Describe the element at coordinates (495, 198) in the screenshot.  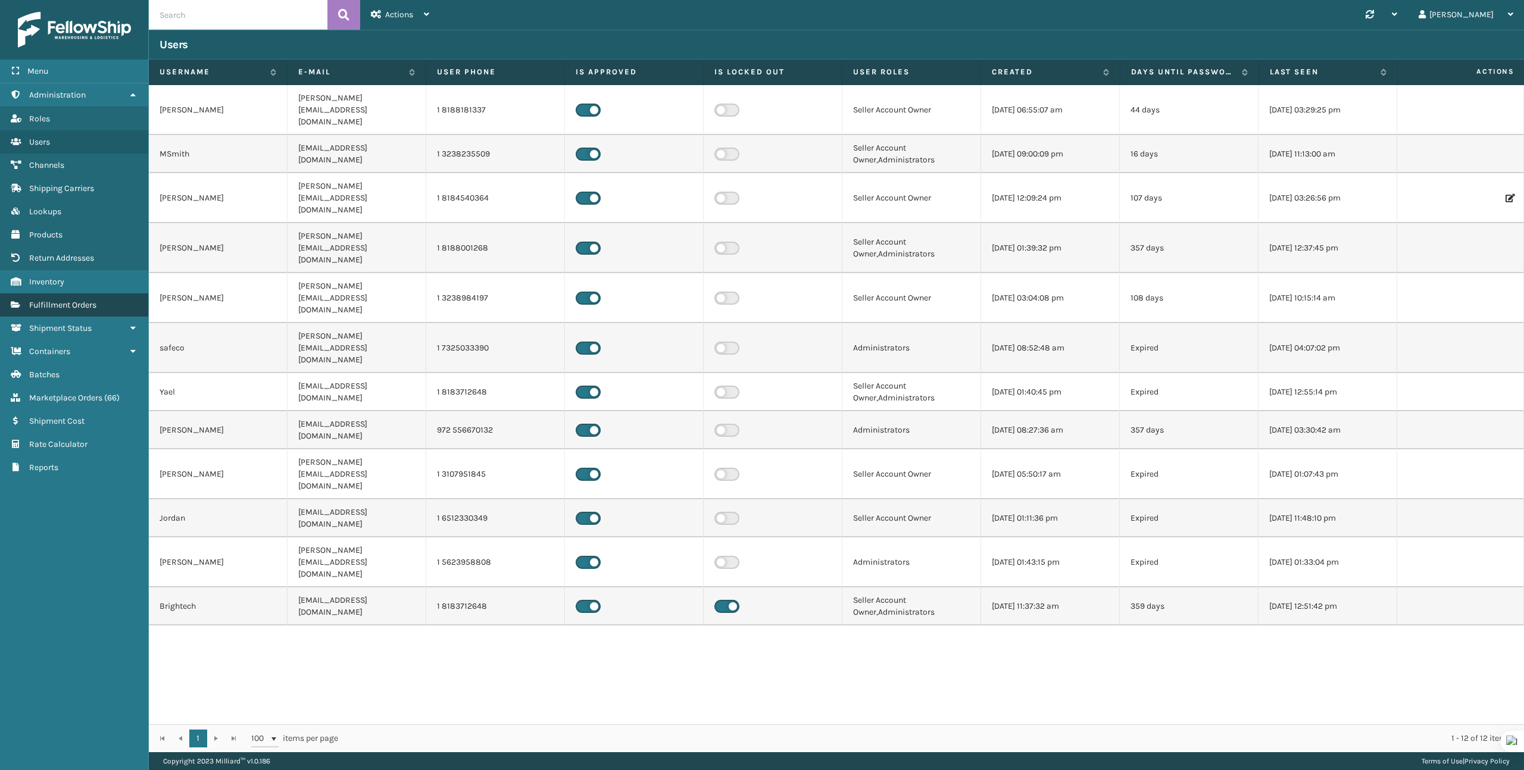
I see `td: 1 8184540364` at that location.